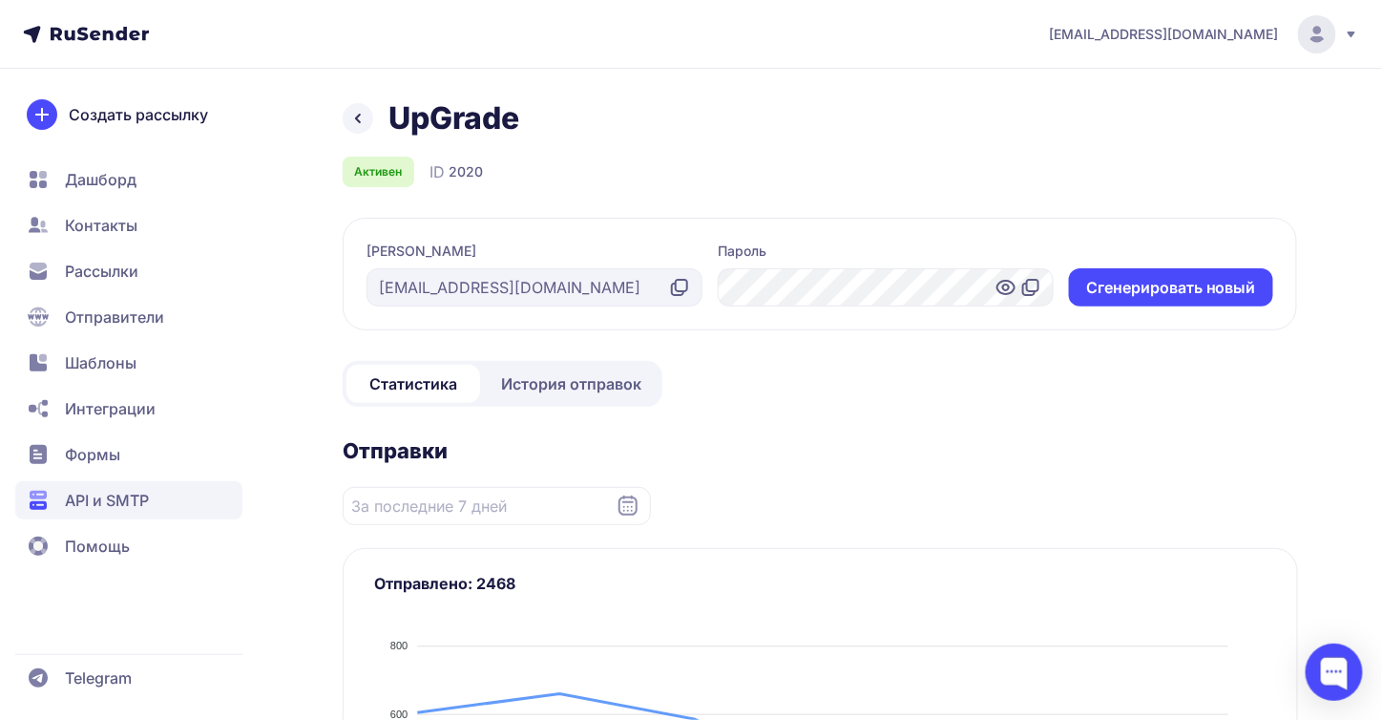  I want to click on h1: UpGrade, so click(453, 118).